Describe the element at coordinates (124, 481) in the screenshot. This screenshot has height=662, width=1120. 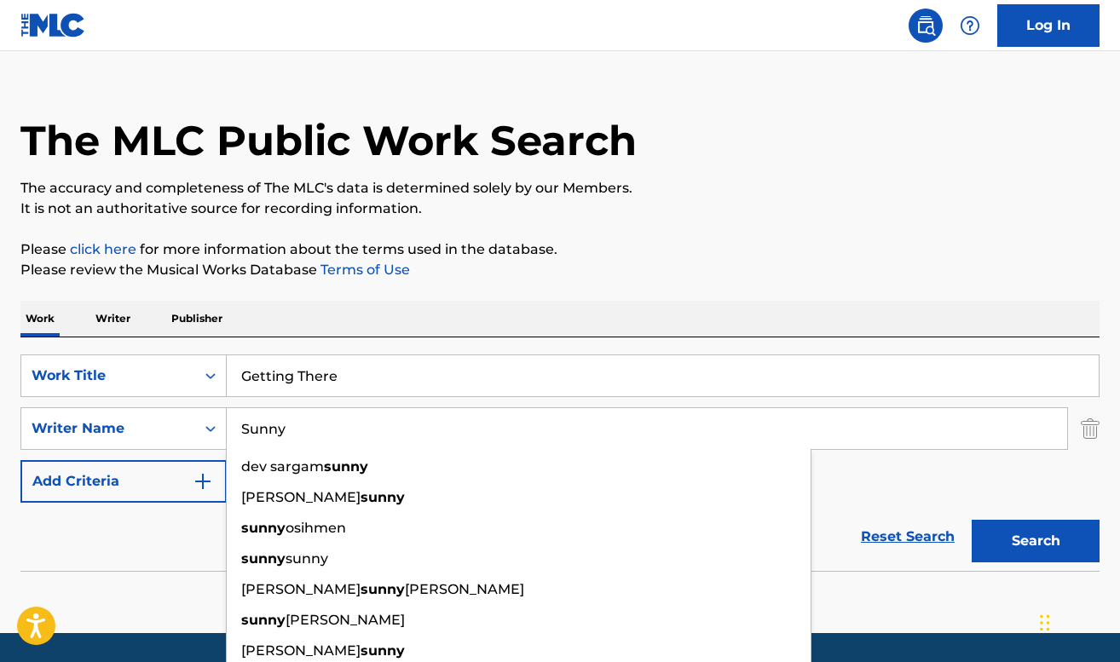
I see `button: Add Criteria` at that location.